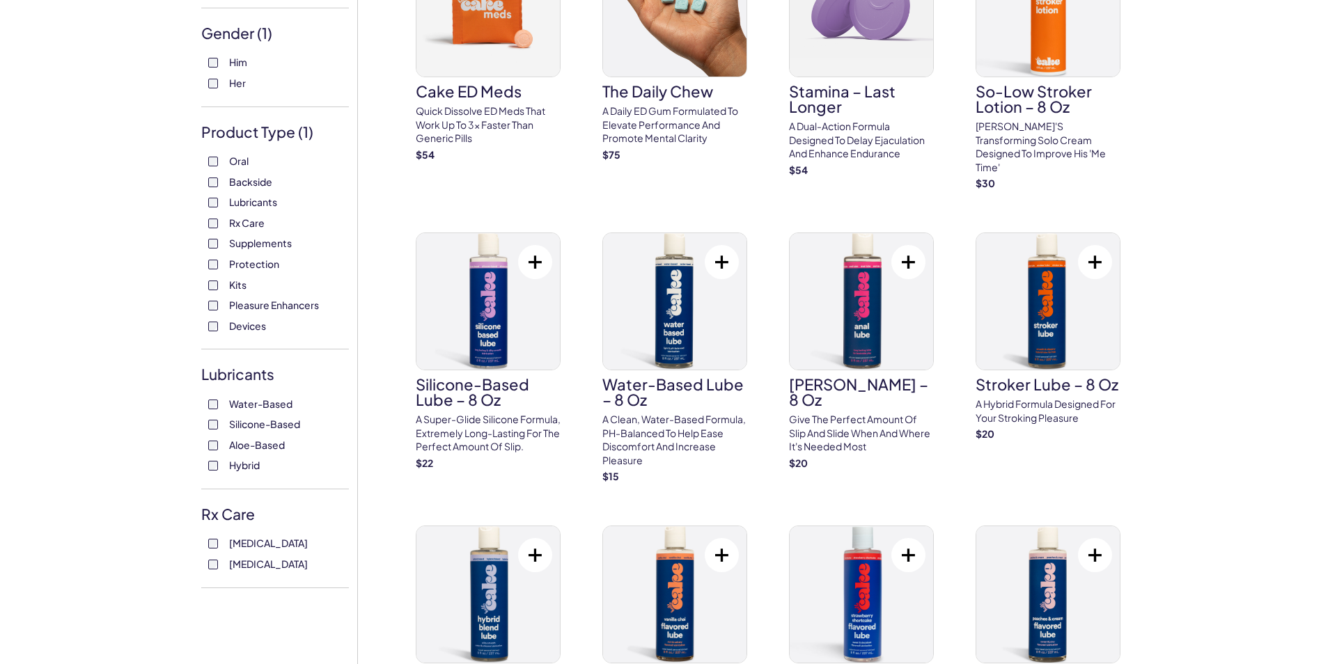 The image size is (1321, 664). I want to click on p: A super-glide silicone formula, extremely long-lasting for the perfect amount of slip., so click(488, 433).